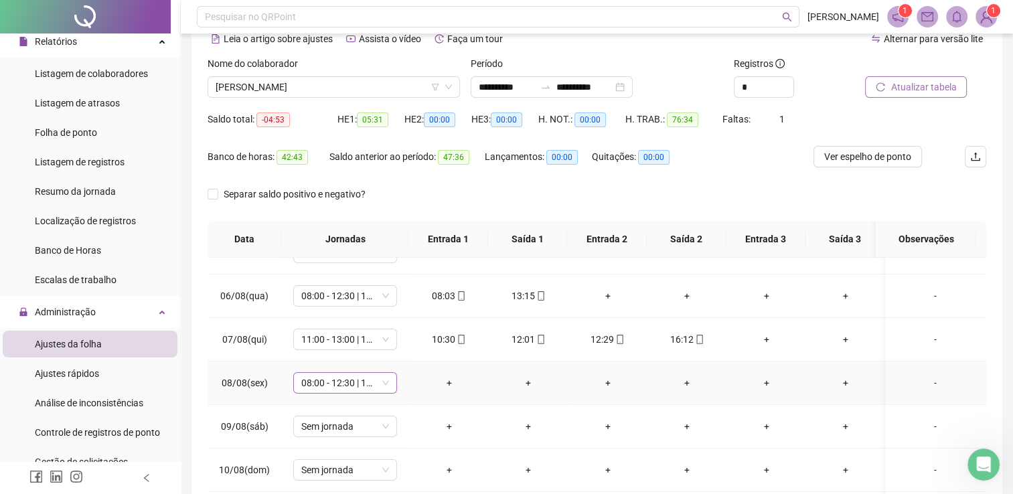 Image resolution: width=1013 pixels, height=494 pixels. I want to click on span: Ver espelho de ponto, so click(868, 157).